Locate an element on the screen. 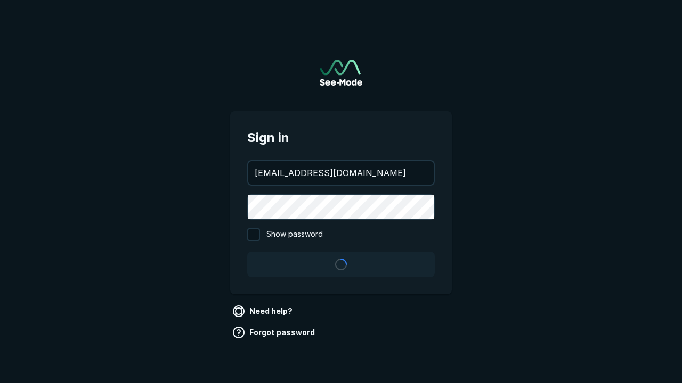 The height and width of the screenshot is (383, 682). span: Sign in is located at coordinates (341, 138).